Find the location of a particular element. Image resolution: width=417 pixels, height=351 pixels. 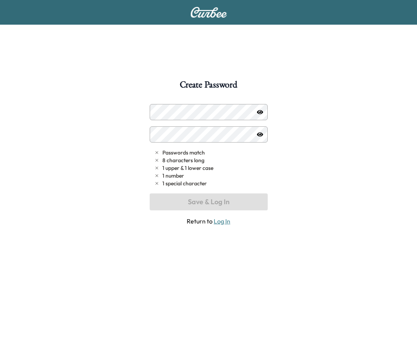

h1: Create Password is located at coordinates (208, 87).